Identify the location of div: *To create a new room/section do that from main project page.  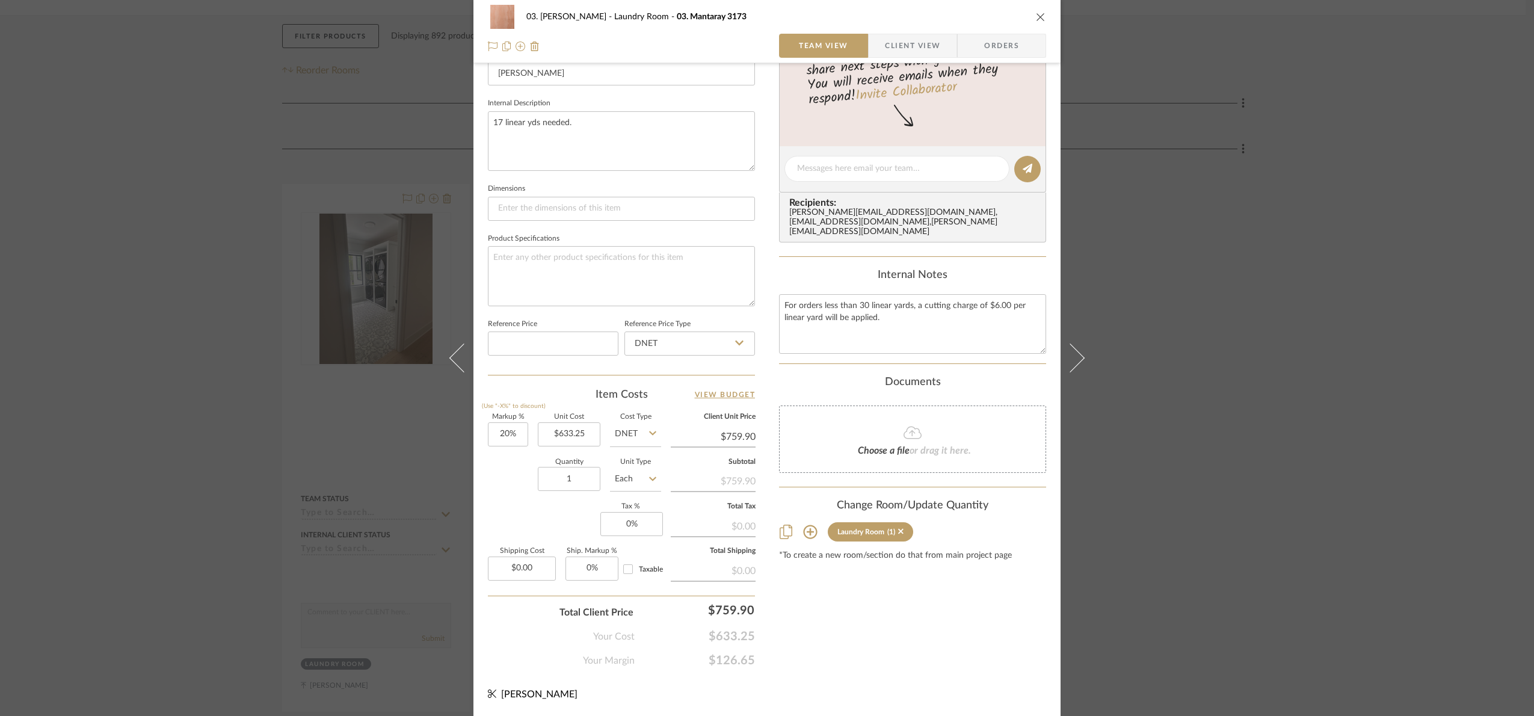
(913, 556).